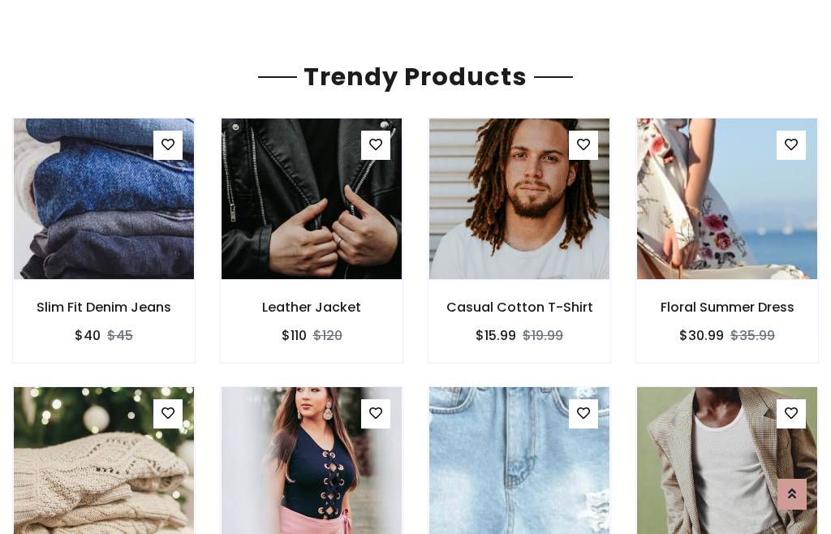  I want to click on del: $120, so click(328, 335).